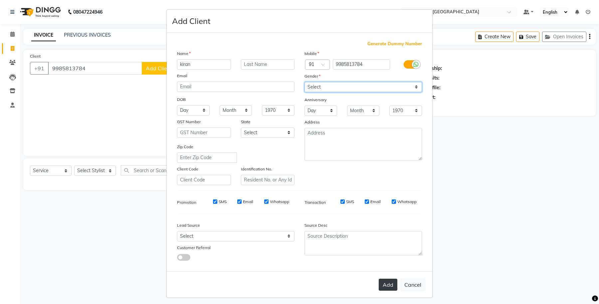 This screenshot has height=304, width=599. What do you see at coordinates (188, 169) in the screenshot?
I see `label: Client Code` at bounding box center [188, 169].